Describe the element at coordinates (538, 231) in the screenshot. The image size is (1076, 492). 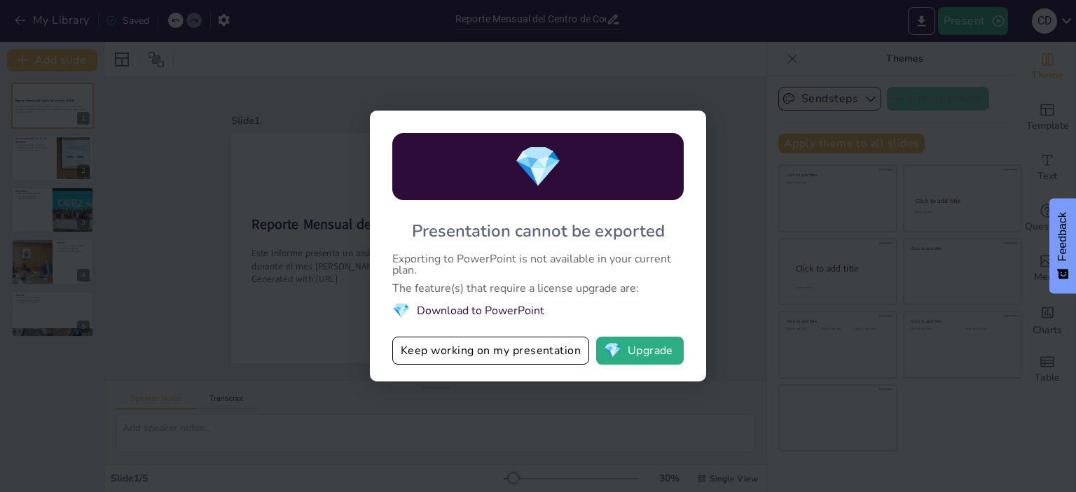
I see `div: Presentation cannot be exported` at that location.